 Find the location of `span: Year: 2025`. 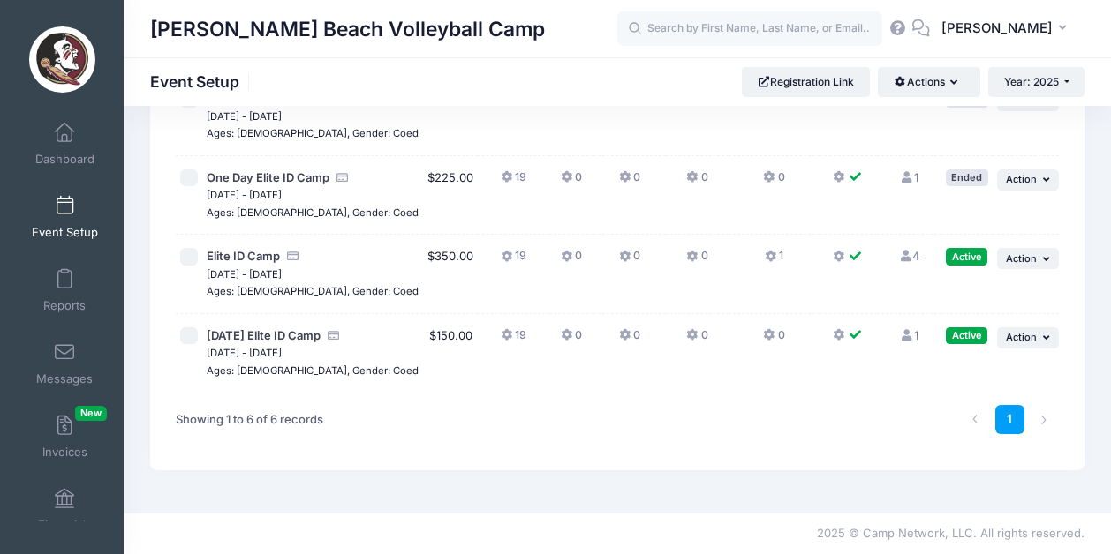

span: Year: 2025 is located at coordinates (1031, 81).